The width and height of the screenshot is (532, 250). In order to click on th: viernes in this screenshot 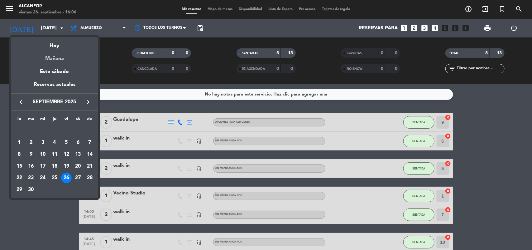, I will do `click(66, 120)`.